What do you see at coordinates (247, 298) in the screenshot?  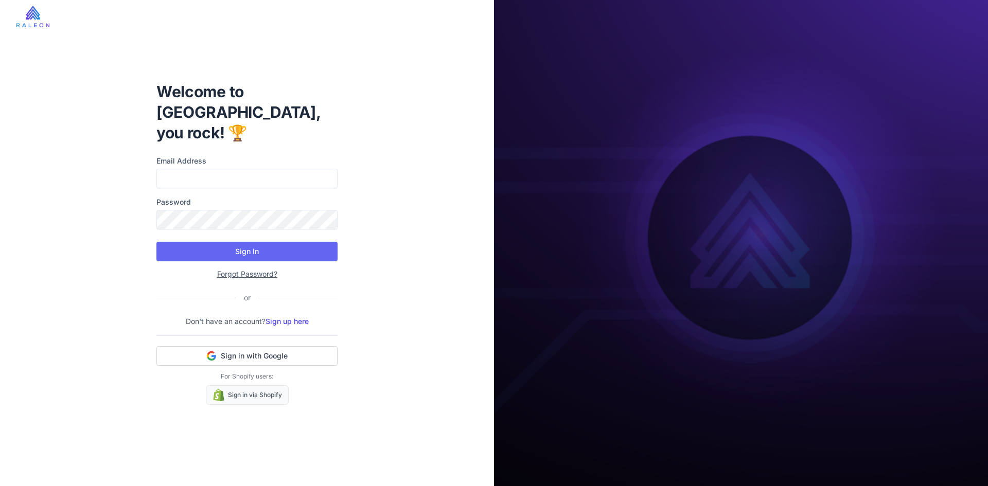 I see `div: or` at bounding box center [247, 298].